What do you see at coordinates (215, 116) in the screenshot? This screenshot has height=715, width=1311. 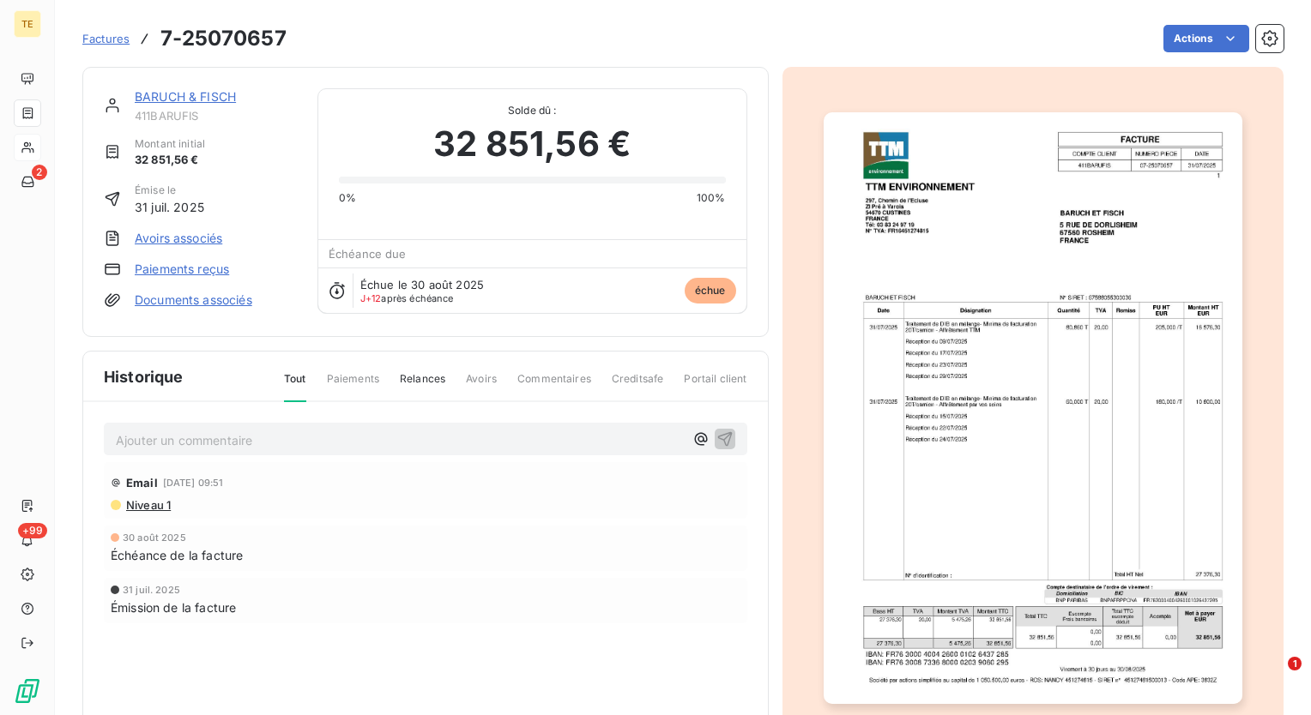 I see `span: 411BARUFIS` at bounding box center [215, 116].